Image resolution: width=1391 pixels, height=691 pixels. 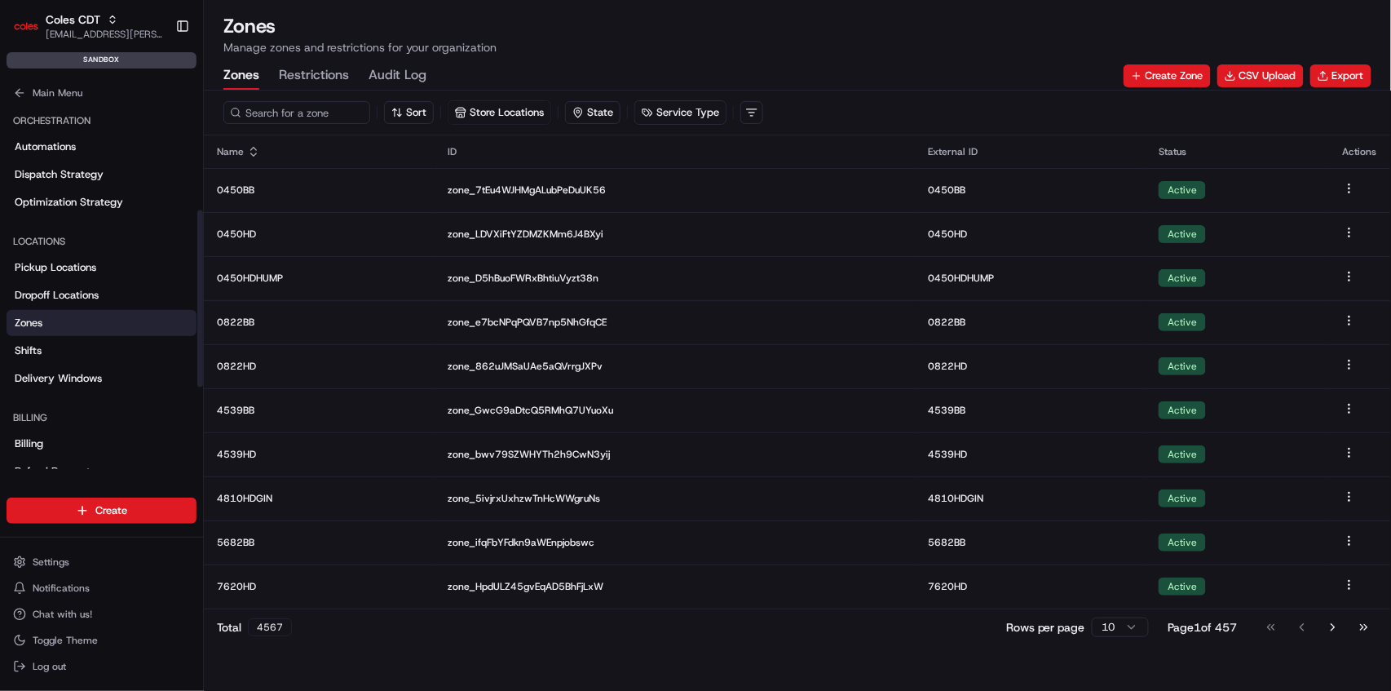 What do you see at coordinates (101, 121) in the screenshot?
I see `div: Orchestration` at bounding box center [101, 121].